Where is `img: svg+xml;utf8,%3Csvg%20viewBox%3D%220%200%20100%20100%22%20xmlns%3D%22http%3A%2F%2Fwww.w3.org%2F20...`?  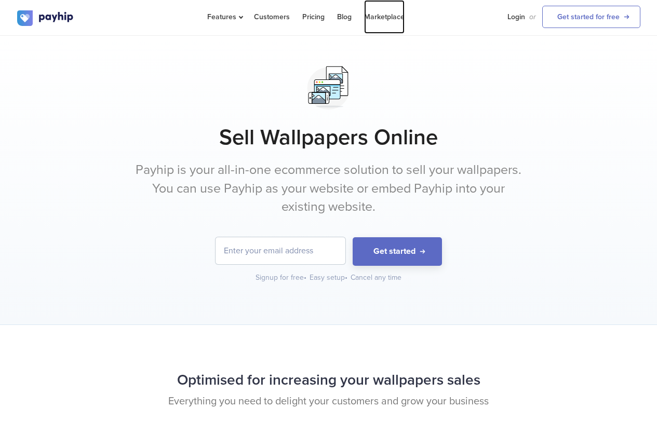
img: svg+xml;utf8,%3Csvg%20viewBox%3D%220%200%20100%20100%22%20xmlns%3D%22http%3A%2F%2Fwww.w3.org%2F20... is located at coordinates (328, 88).